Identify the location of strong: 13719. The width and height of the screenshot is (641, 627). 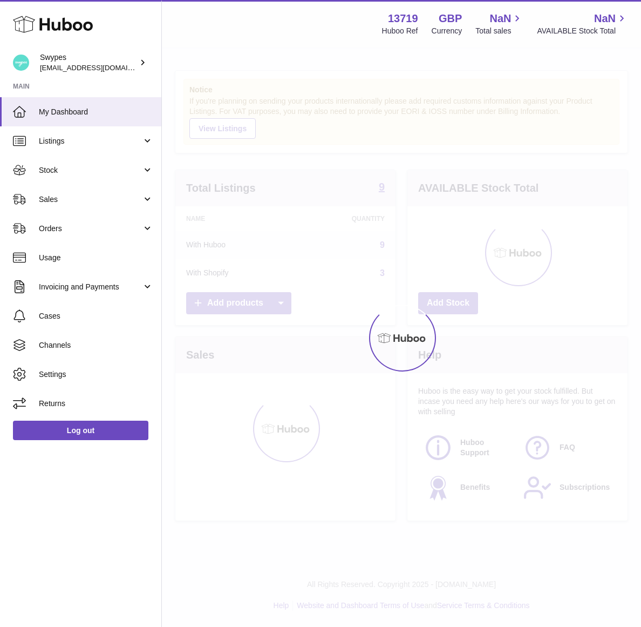
(403, 18).